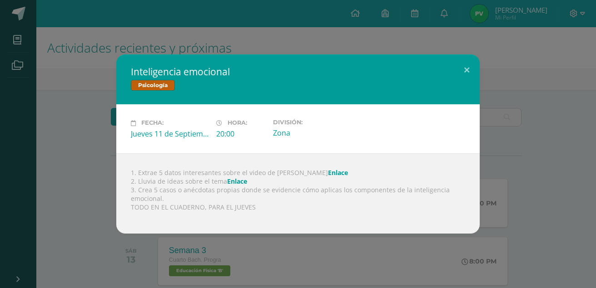 The width and height of the screenshot is (596, 288). Describe the element at coordinates (312, 122) in the screenshot. I see `label: División:` at that location.